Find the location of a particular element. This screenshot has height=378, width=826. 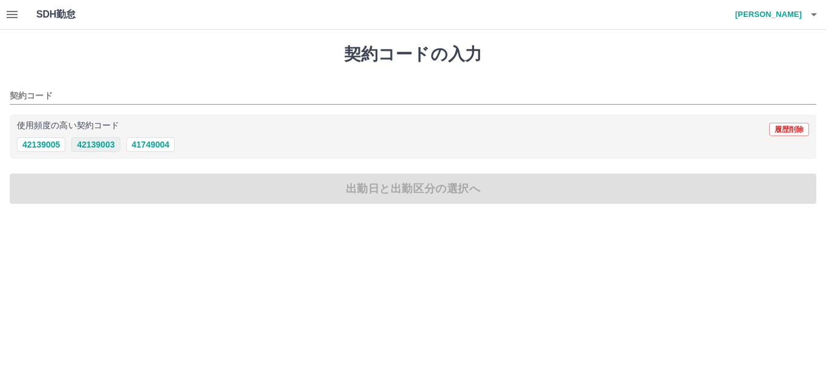

h1: 契約コードの入力 is located at coordinates (413, 54).